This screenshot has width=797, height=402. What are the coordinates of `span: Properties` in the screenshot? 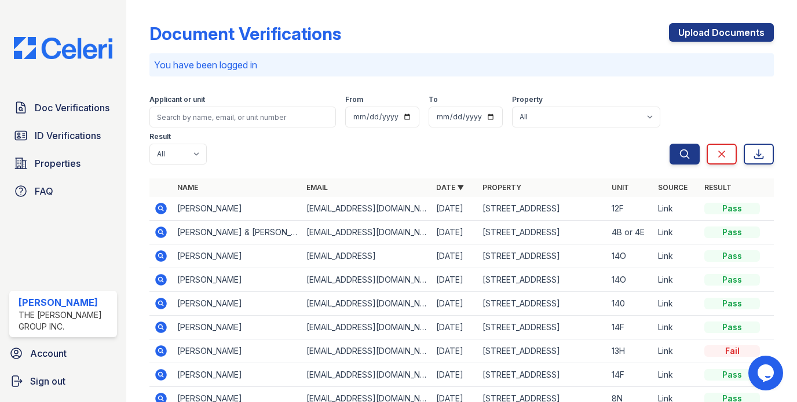 It's located at (57, 163).